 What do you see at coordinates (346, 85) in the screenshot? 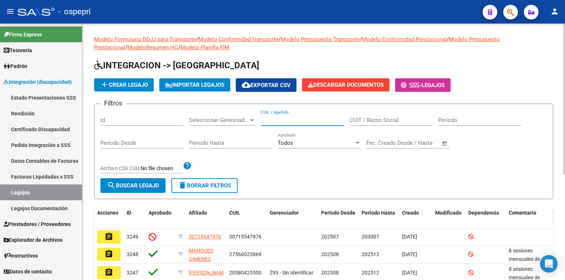
I see `span: Descargar Documentos` at bounding box center [346, 85].